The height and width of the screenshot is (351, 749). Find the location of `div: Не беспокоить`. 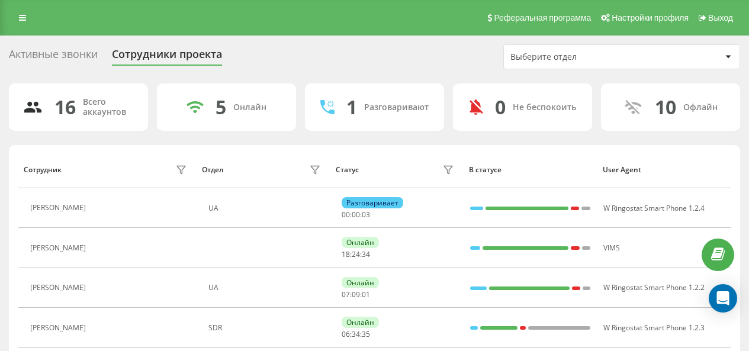

div: Не беспокоить is located at coordinates (544, 107).